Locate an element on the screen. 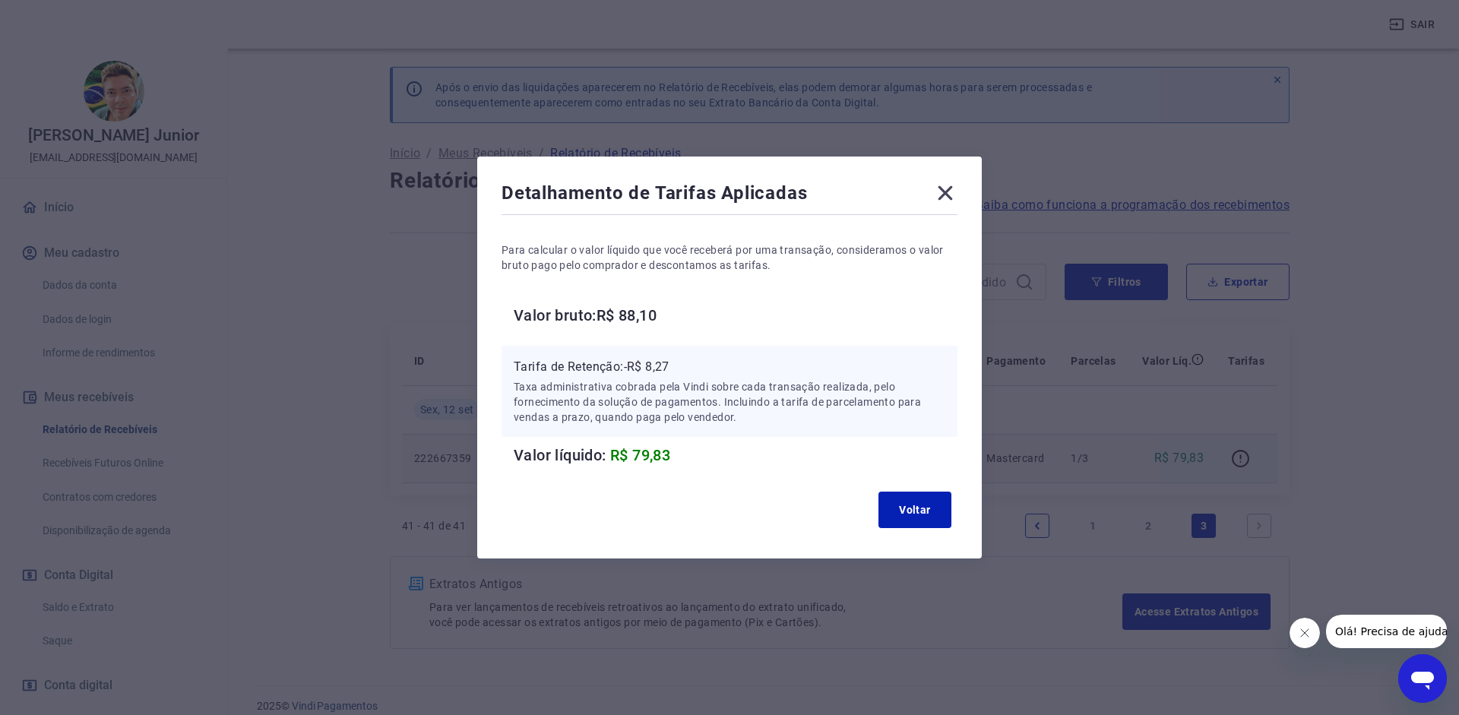 Image resolution: width=1459 pixels, height=715 pixels. p: Taxa administrativa cobrada pela Vindi sobre cada transação realizada, pelo fornecimento da soluç... is located at coordinates (729, 402).